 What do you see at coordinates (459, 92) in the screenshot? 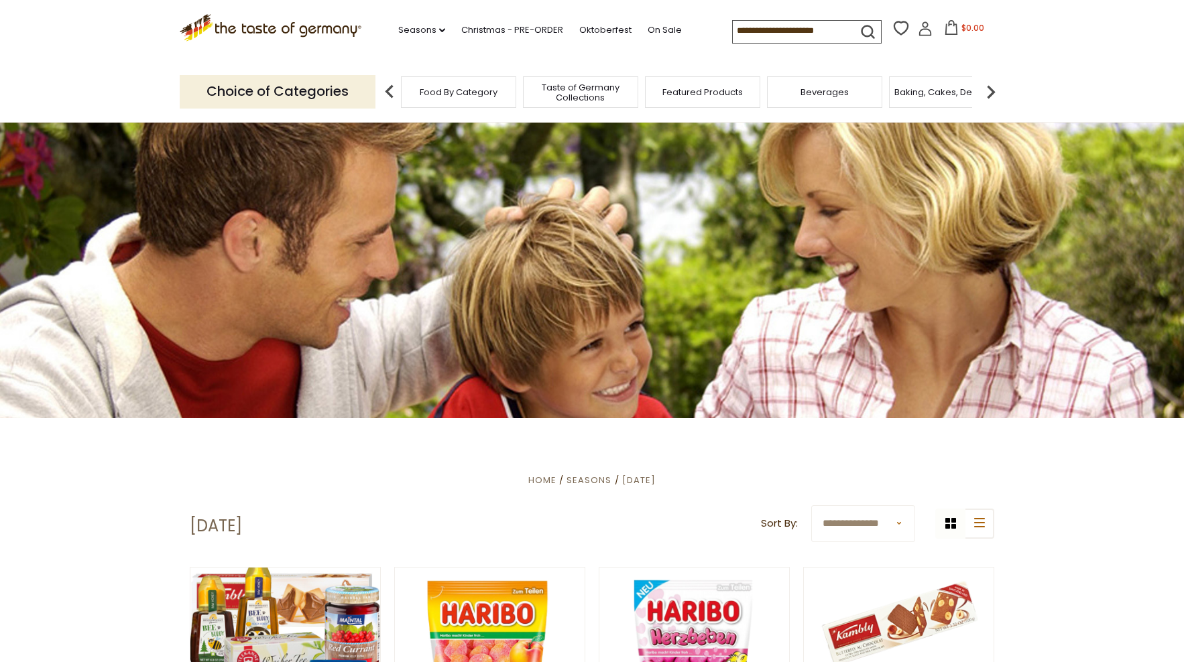
I see `span: Food By Category` at bounding box center [459, 92].